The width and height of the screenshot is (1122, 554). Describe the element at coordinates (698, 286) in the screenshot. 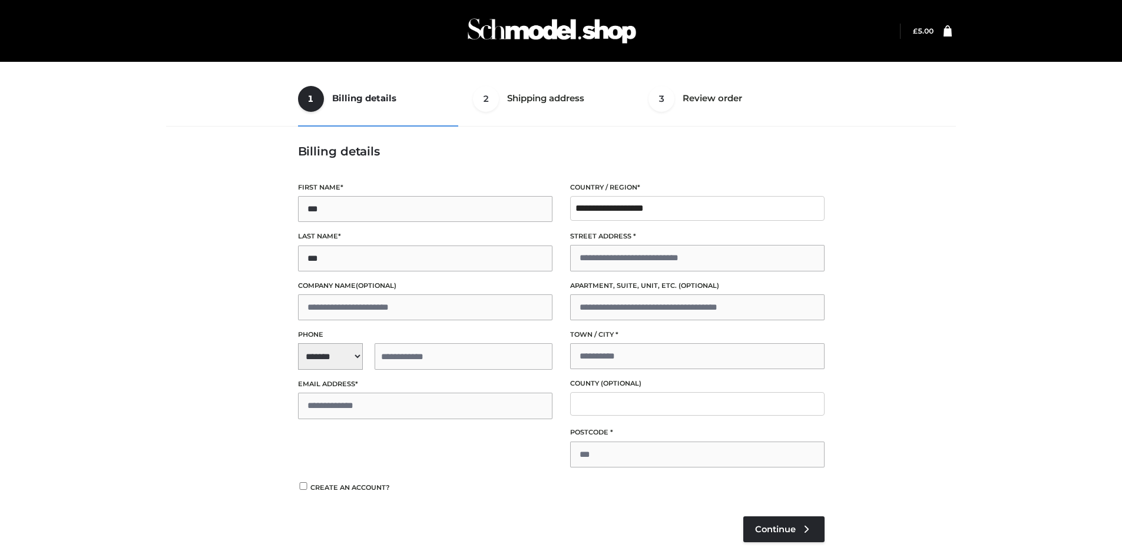

I see `label: Apartment, suite, unit, etc.` at that location.